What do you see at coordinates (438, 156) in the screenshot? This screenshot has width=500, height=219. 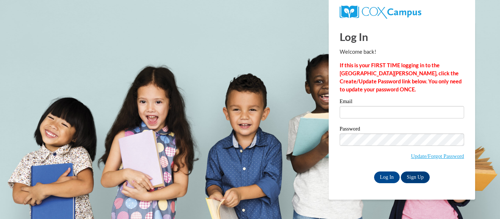 I see `a: Update/Forgot Password` at bounding box center [438, 156].